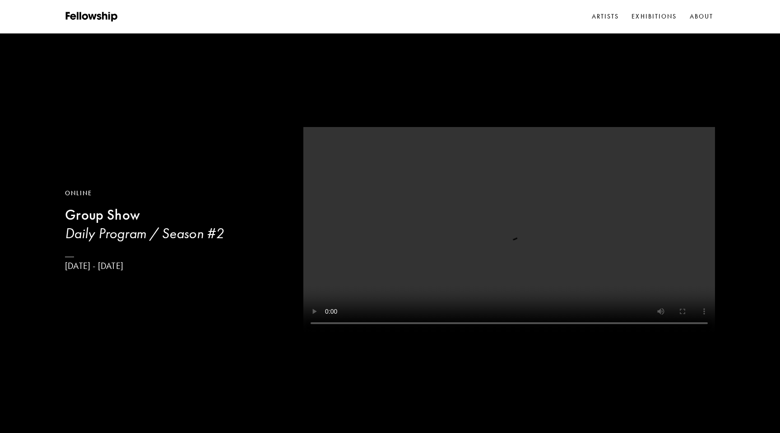 The height and width of the screenshot is (433, 780). I want to click on h3: Daily Program / Season #2, so click(144, 233).